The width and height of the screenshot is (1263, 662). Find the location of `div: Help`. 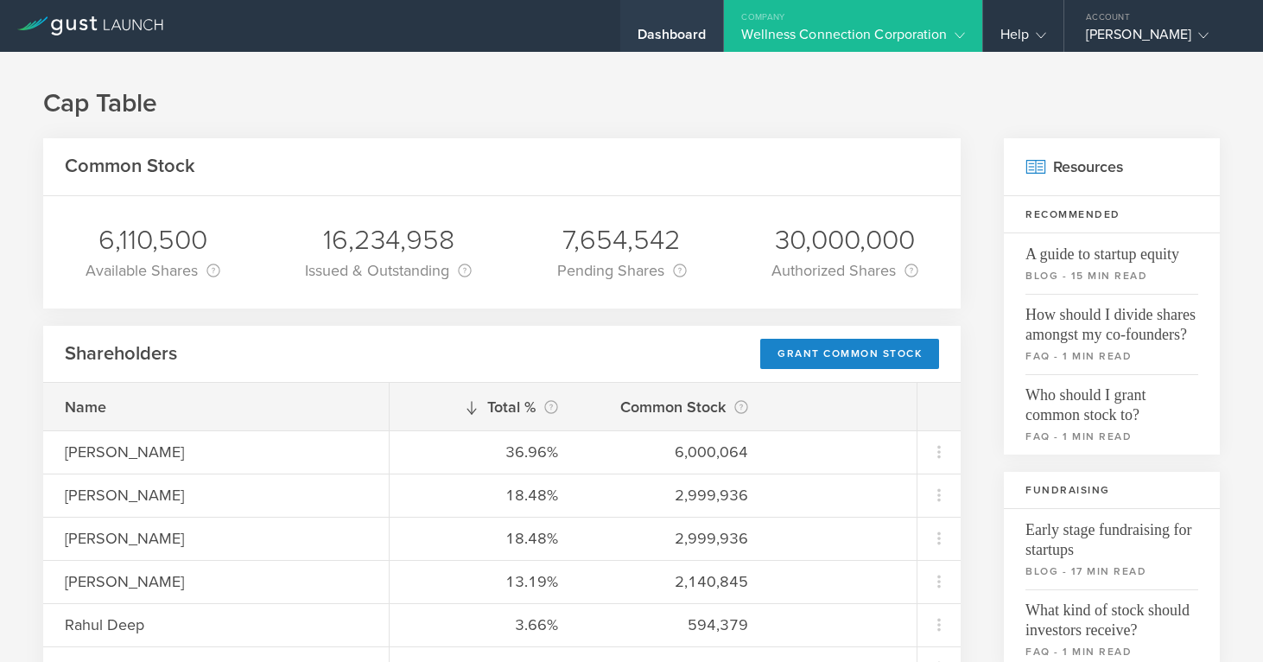

div: Help is located at coordinates (1023, 39).